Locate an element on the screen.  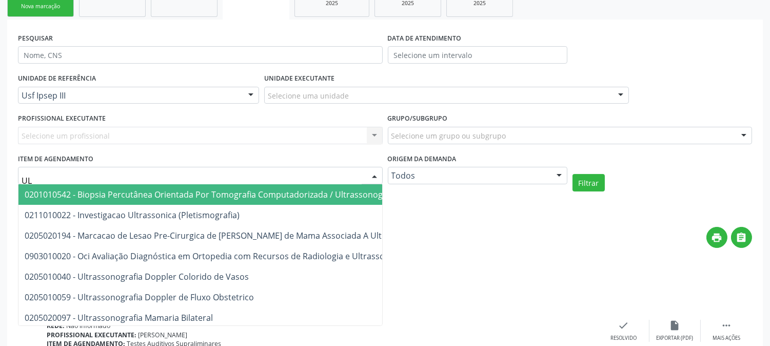
label: Item de agendamento is located at coordinates (55, 159).